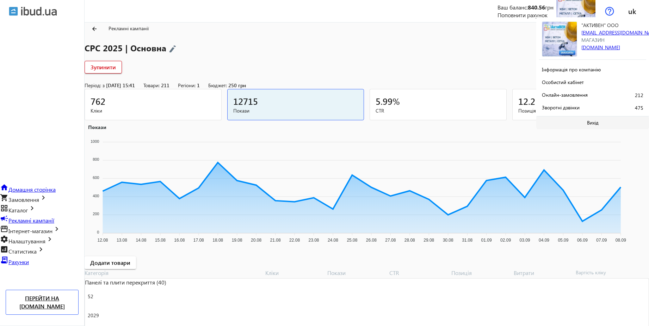 The width and height of the screenshot is (649, 326). What do you see at coordinates (110, 263) in the screenshot?
I see `button: Додати товари` at bounding box center [110, 263].